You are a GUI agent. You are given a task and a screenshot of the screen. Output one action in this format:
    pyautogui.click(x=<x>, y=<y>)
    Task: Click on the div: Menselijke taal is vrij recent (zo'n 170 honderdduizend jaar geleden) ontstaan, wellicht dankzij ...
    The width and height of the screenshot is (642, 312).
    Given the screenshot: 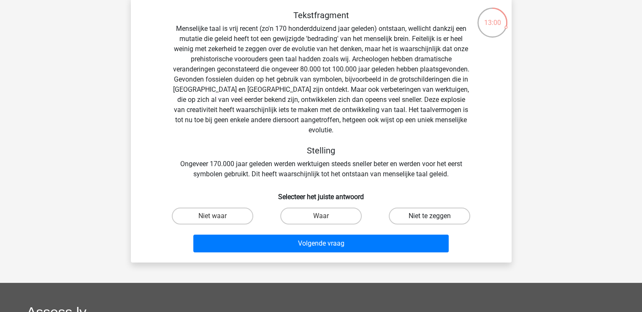 What is the action you would take?
    pyautogui.click(x=321, y=95)
    